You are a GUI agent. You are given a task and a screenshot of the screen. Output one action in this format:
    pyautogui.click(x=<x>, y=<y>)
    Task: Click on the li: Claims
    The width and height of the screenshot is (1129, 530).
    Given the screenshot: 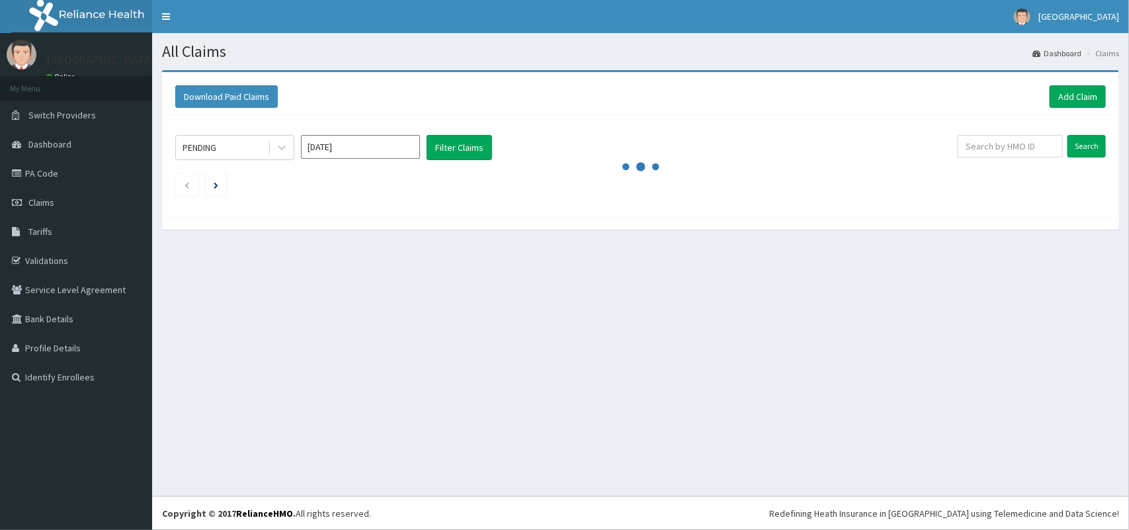 What is the action you would take?
    pyautogui.click(x=1100, y=53)
    